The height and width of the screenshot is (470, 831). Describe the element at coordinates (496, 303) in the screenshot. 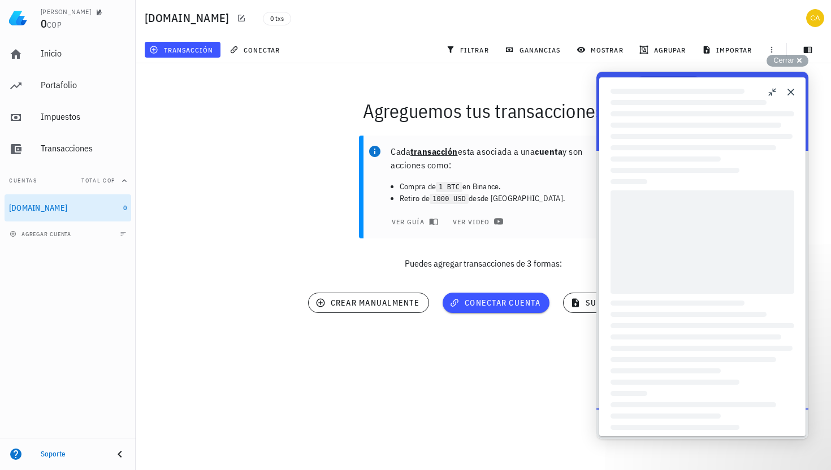

I see `span: conectar cuenta` at that location.